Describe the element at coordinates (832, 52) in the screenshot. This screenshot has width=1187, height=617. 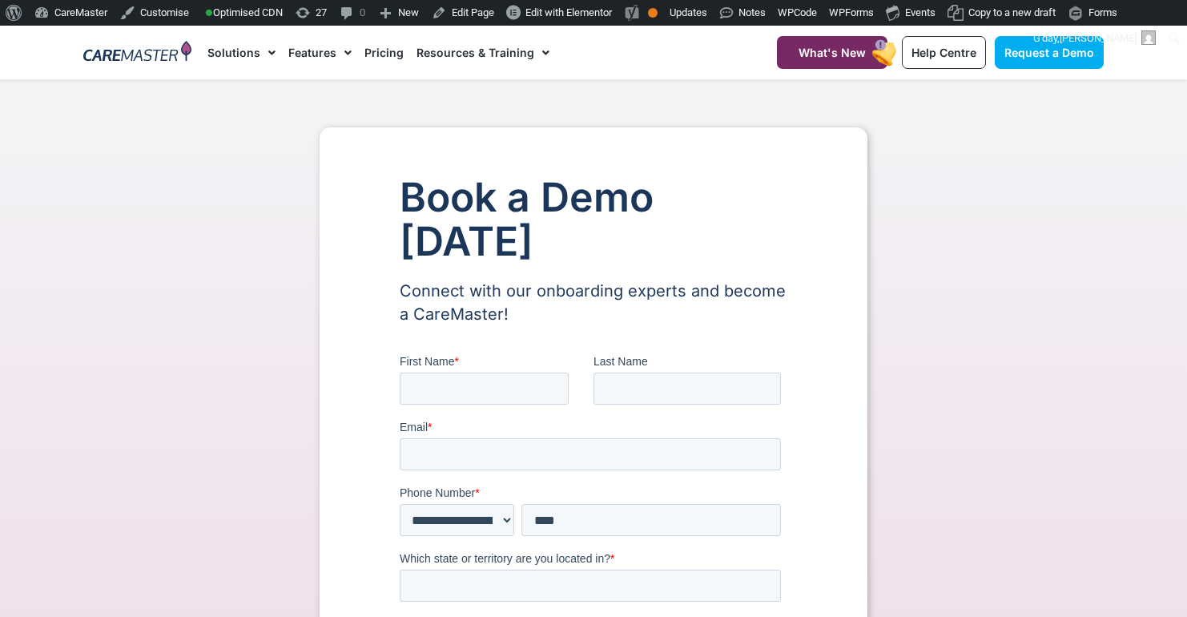
I see `a: What's New` at that location.